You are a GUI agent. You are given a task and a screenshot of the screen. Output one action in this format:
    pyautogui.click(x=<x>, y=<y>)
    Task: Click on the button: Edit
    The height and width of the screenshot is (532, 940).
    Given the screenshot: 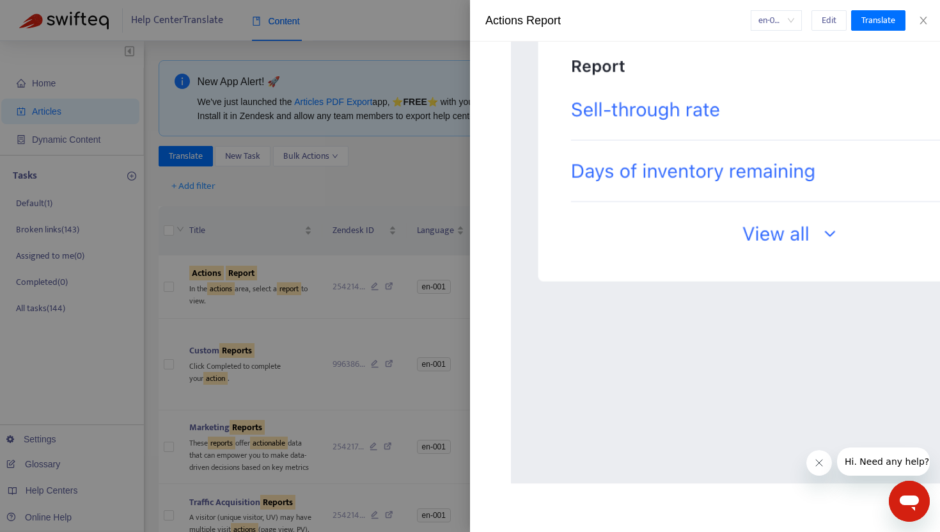 What is the action you would take?
    pyautogui.click(x=829, y=20)
    